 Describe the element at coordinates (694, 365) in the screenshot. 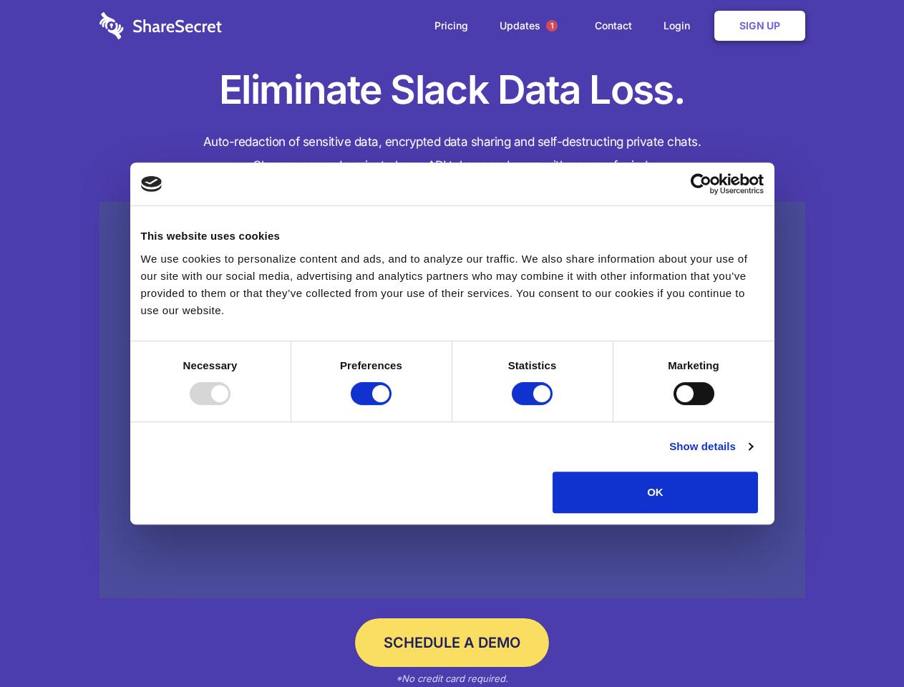

I see `strong: Marketing` at that location.